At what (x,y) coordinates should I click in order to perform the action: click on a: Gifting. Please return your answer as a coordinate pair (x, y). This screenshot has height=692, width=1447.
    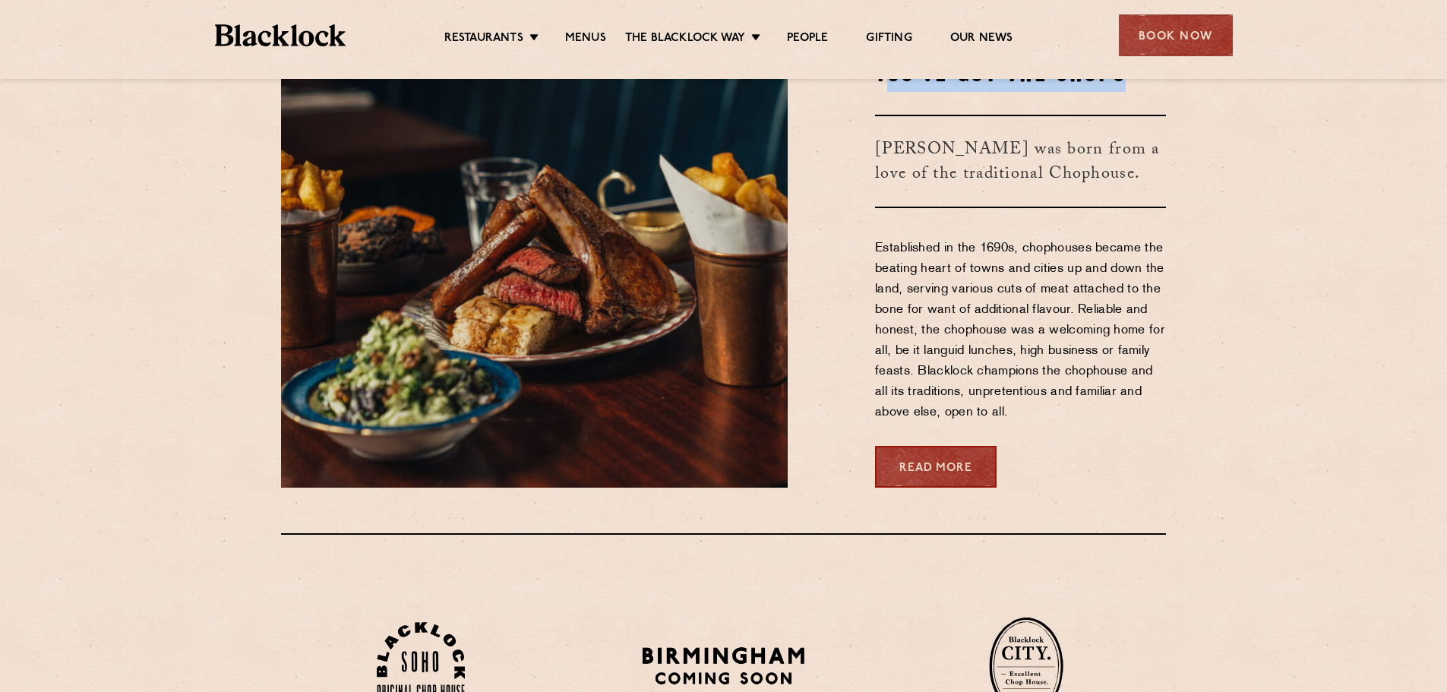
    Looking at the image, I should click on (888, 39).